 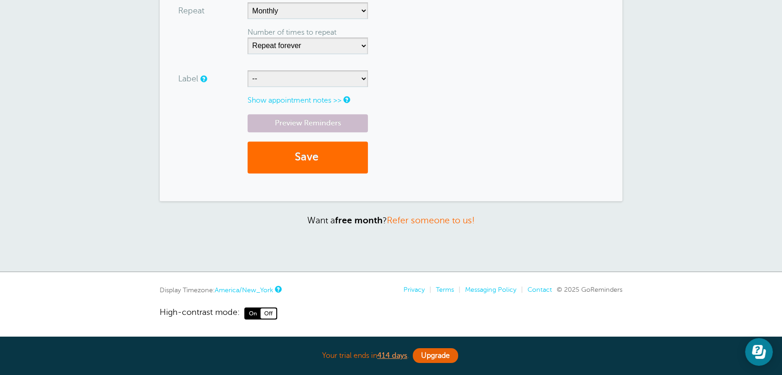 I want to click on a: Upgrade, so click(x=435, y=356).